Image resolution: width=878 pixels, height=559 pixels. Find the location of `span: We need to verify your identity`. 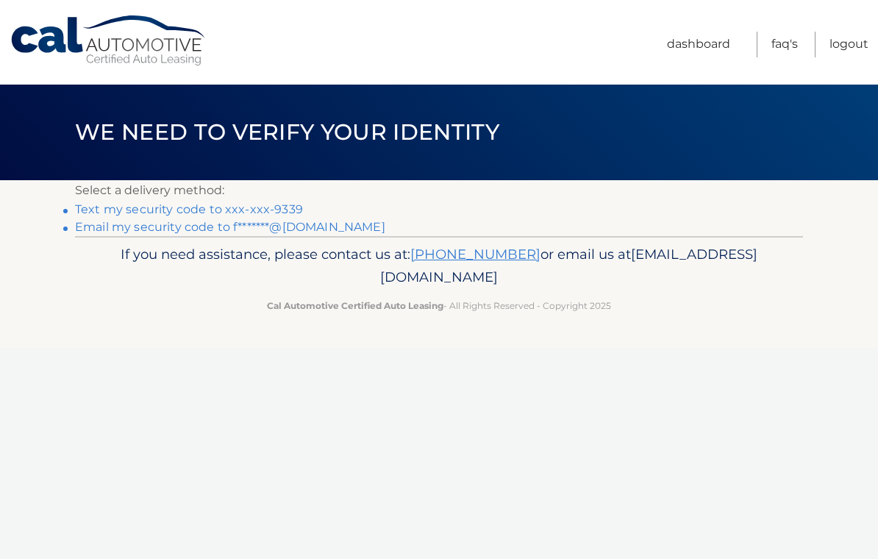

span: We need to verify your identity is located at coordinates (287, 132).